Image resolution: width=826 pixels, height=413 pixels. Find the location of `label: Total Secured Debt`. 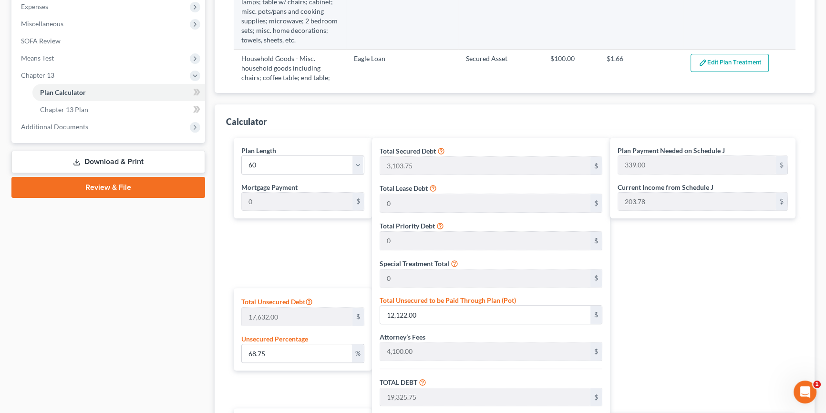

label: Total Secured Debt is located at coordinates (408, 151).